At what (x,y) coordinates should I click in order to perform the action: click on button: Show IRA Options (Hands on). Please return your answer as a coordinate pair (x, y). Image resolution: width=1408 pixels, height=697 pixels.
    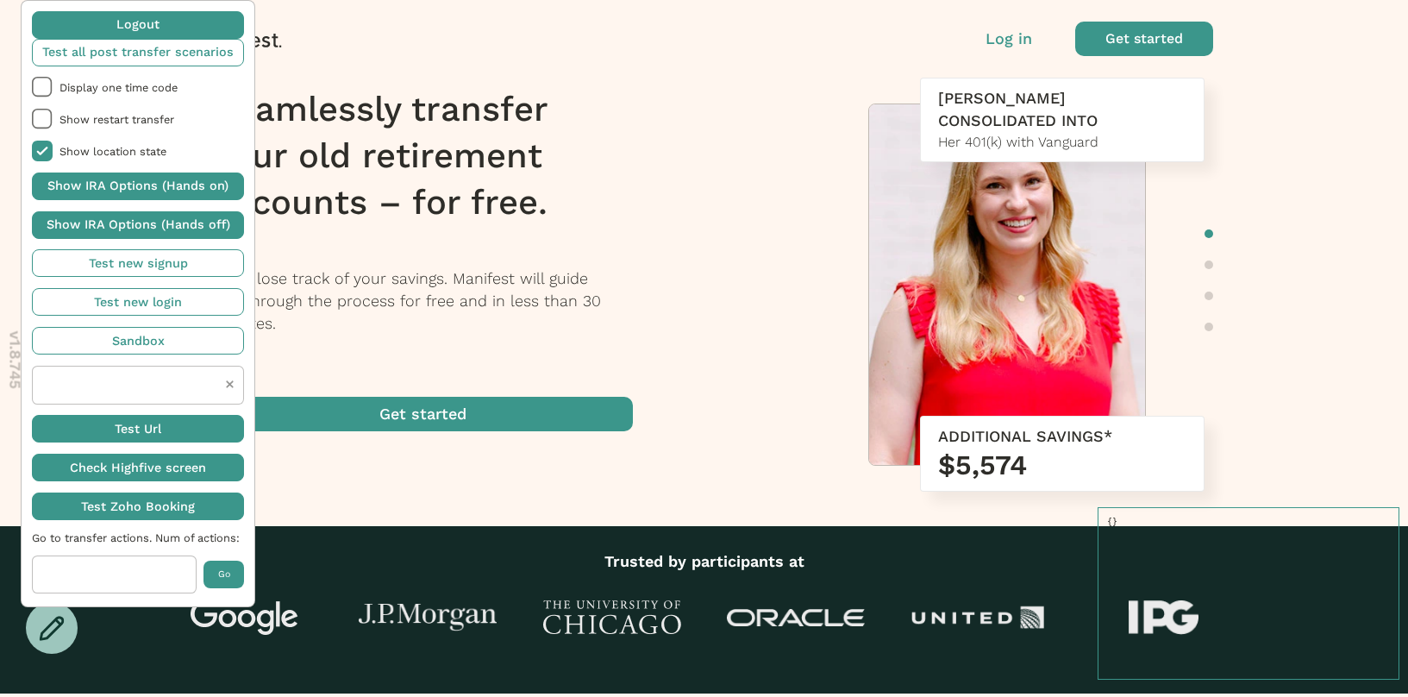
    Looking at the image, I should click on (138, 186).